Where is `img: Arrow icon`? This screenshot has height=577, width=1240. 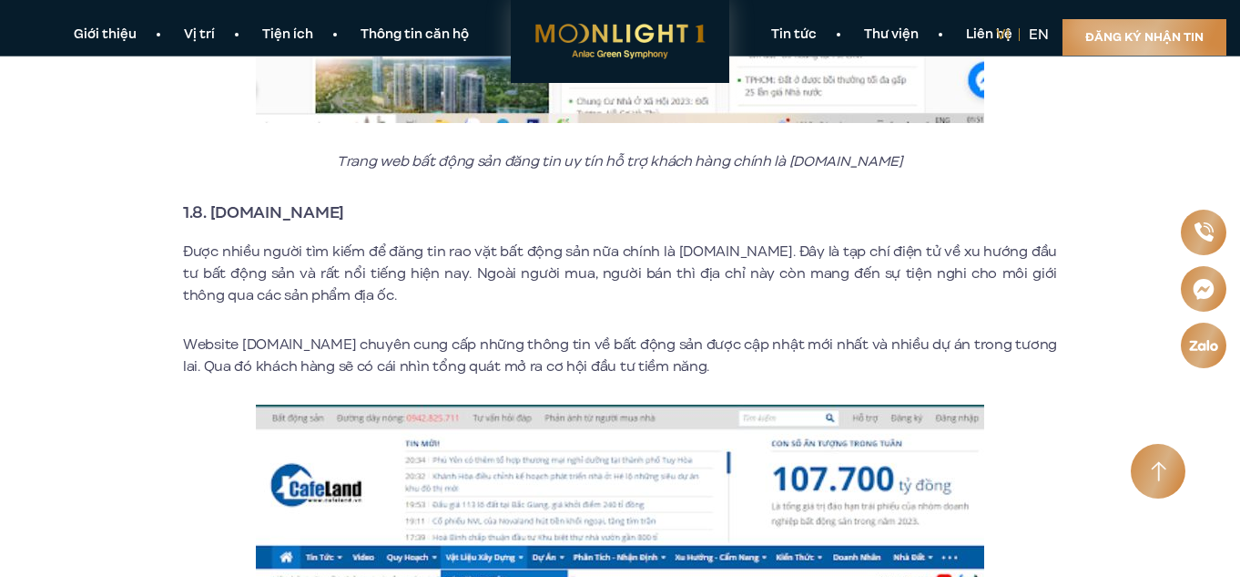 img: Arrow icon is located at coordinates (1159, 471).